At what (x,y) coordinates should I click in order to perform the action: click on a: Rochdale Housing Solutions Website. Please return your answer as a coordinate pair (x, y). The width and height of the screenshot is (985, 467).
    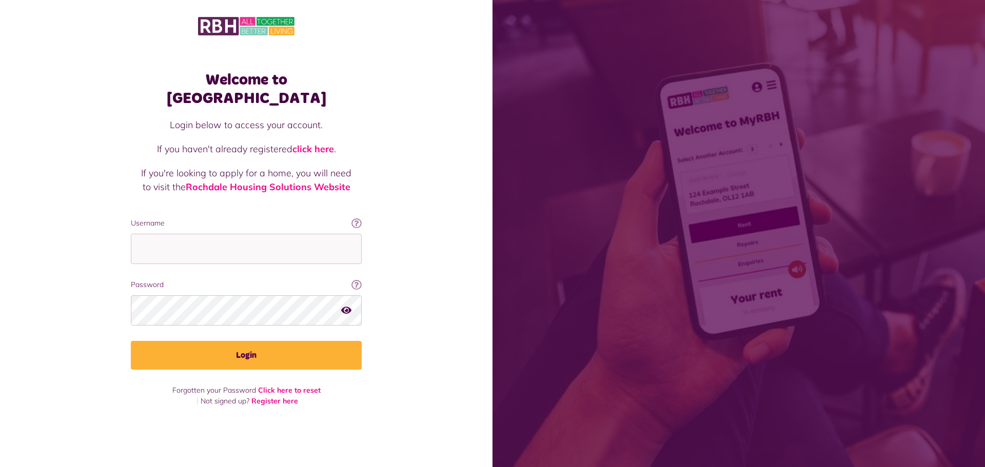
    Looking at the image, I should click on (268, 187).